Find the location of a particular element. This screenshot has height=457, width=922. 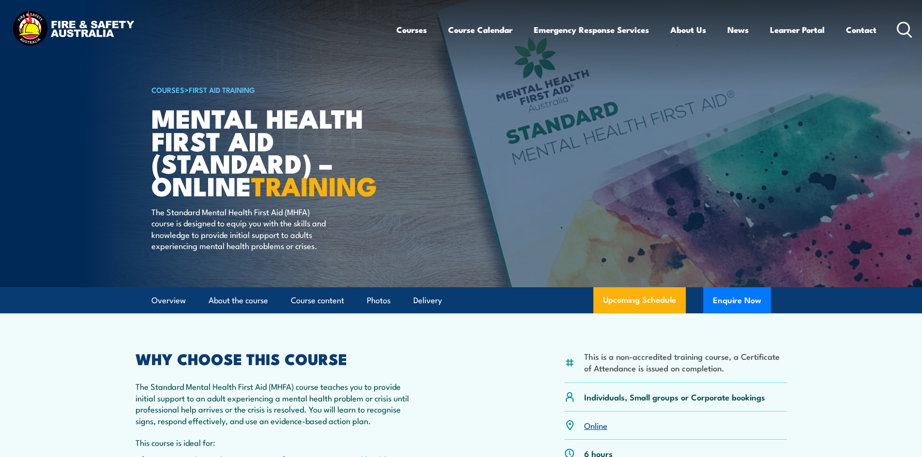

button: Enquire Now is located at coordinates (737, 300).